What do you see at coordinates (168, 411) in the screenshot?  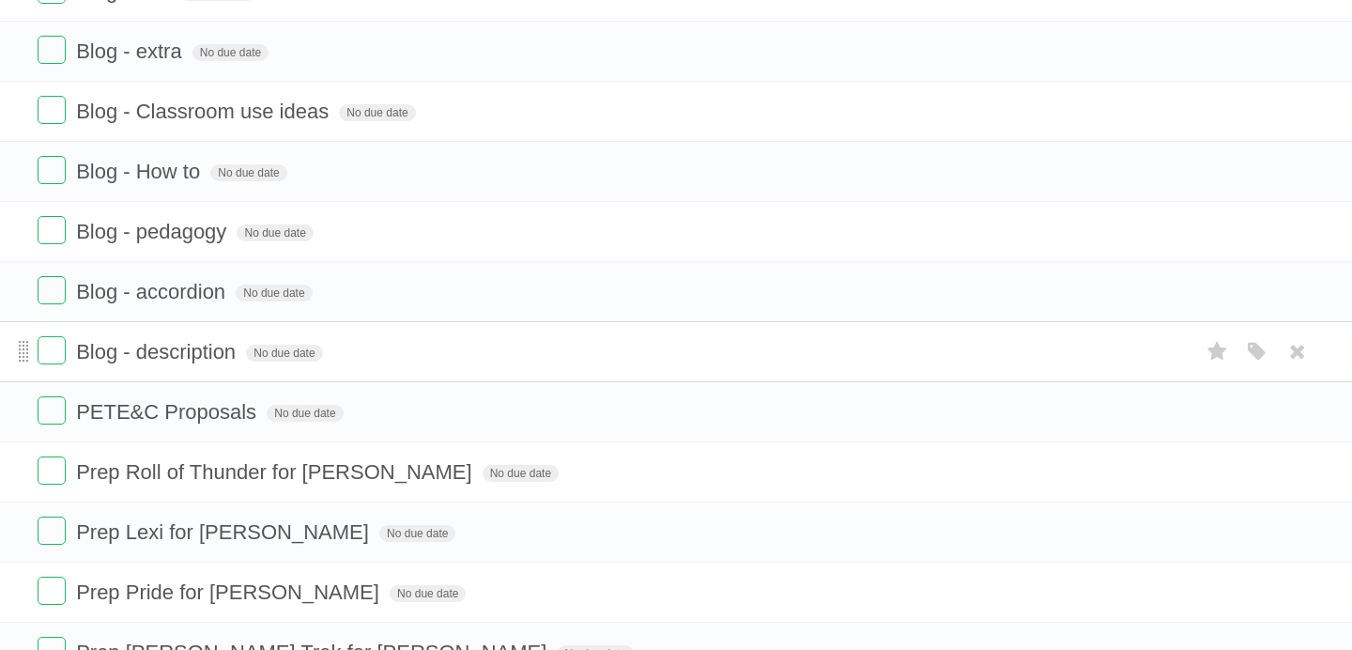 I see `span: PETE&C Proposals` at bounding box center [168, 411].